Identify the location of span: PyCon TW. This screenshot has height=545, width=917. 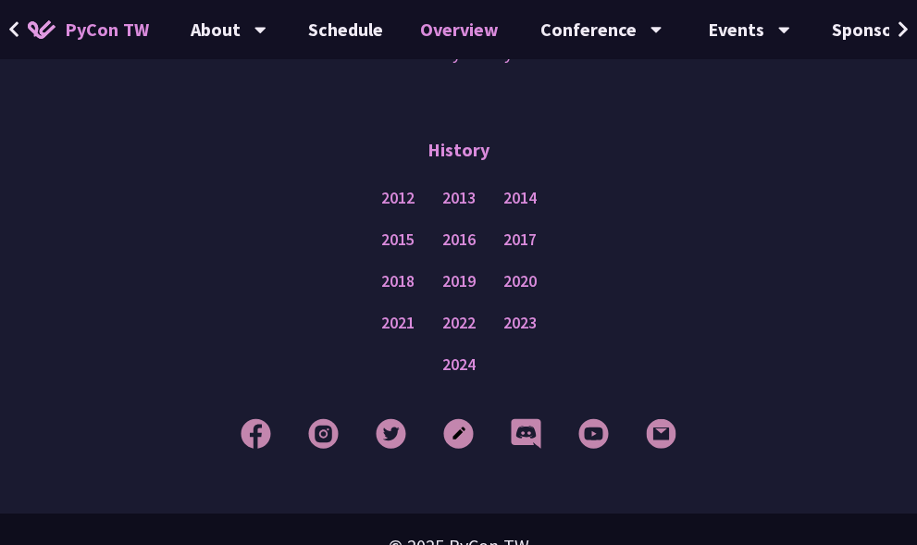
(106, 30).